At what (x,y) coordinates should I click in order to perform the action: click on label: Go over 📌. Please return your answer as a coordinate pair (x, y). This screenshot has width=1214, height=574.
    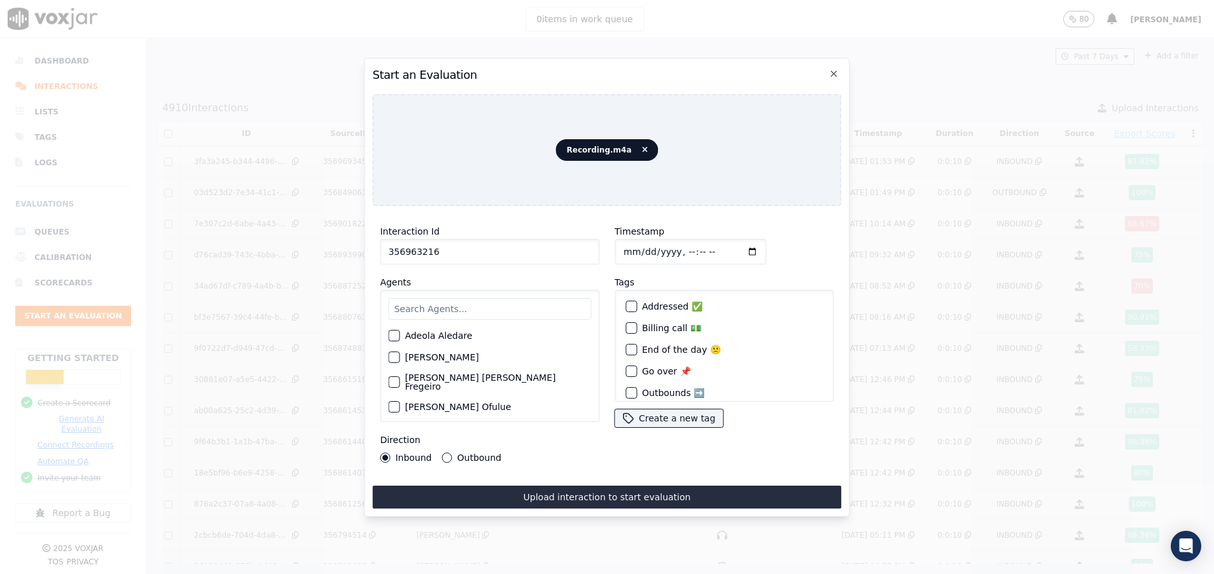
    Looking at the image, I should click on (666, 372).